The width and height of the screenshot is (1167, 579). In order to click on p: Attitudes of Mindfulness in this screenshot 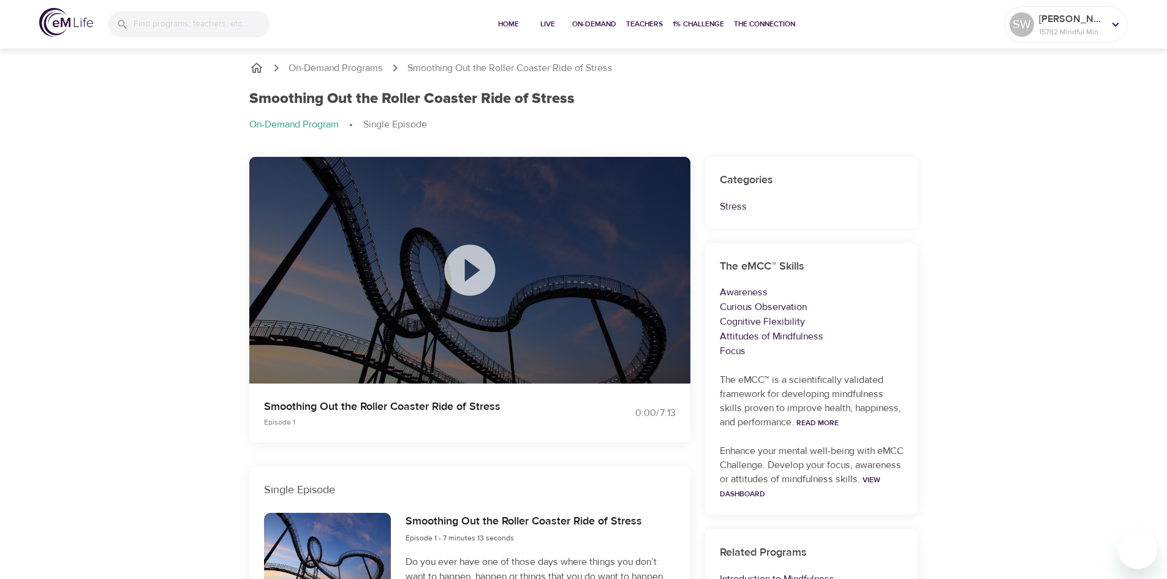, I will do `click(812, 336)`.